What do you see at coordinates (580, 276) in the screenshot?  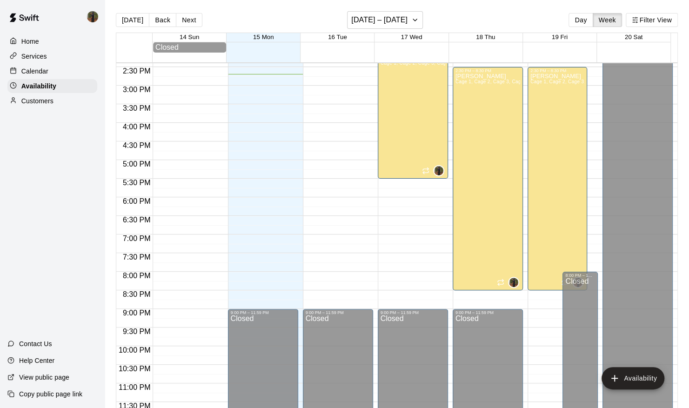 I see `div: 8:00 PM – 11:59 PM` at bounding box center [580, 276].